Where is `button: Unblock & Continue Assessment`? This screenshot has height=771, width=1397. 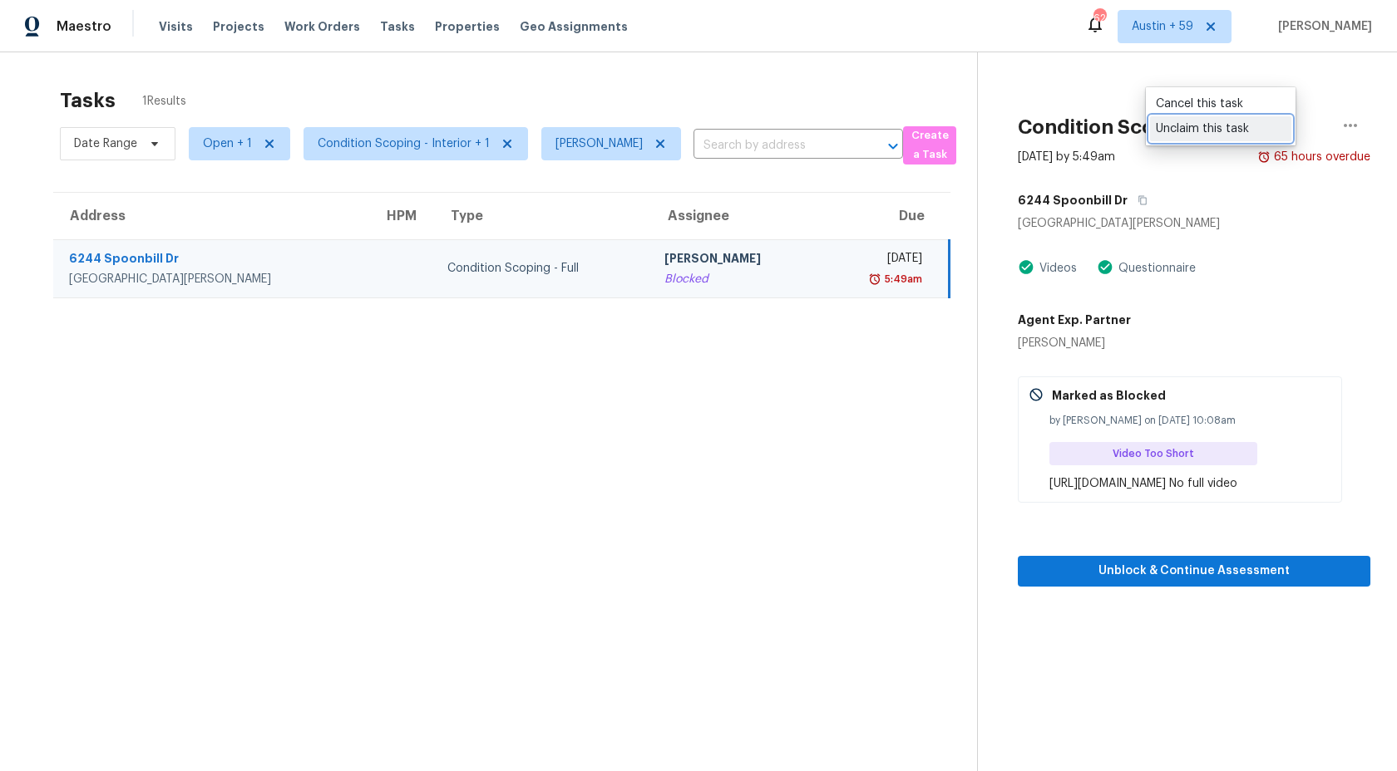
button: Unblock & Continue Assessment is located at coordinates (1194, 571).